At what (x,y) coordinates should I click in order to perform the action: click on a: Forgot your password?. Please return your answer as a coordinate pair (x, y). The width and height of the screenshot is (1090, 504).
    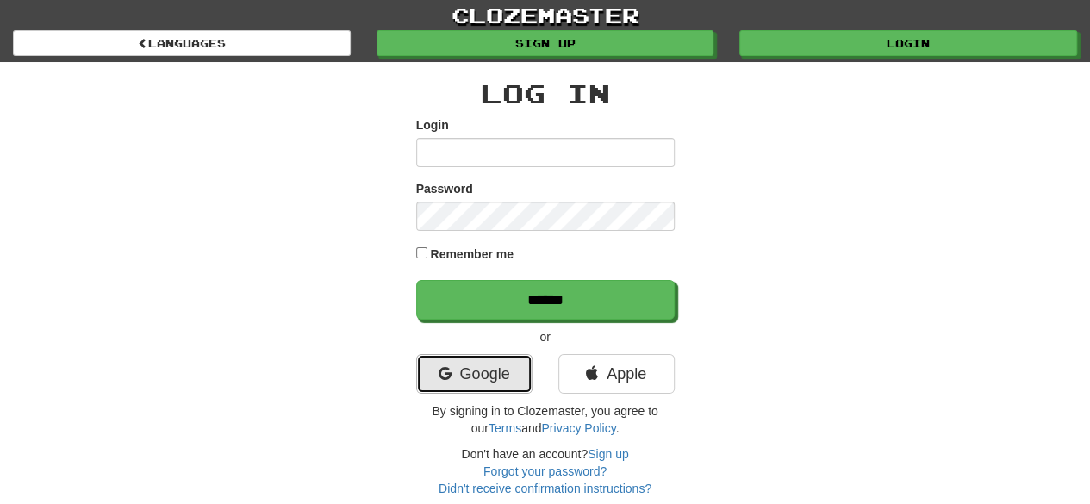
    Looking at the image, I should click on (545, 471).